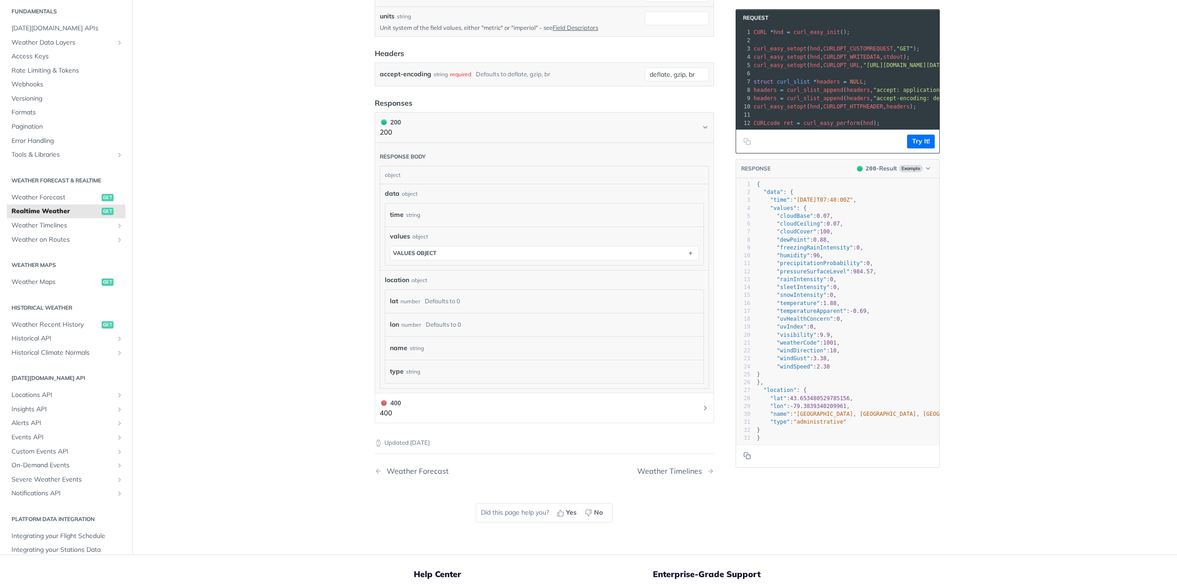  What do you see at coordinates (120, 339) in the screenshot?
I see `button: Show subpages for Historical API` at bounding box center [120, 339].